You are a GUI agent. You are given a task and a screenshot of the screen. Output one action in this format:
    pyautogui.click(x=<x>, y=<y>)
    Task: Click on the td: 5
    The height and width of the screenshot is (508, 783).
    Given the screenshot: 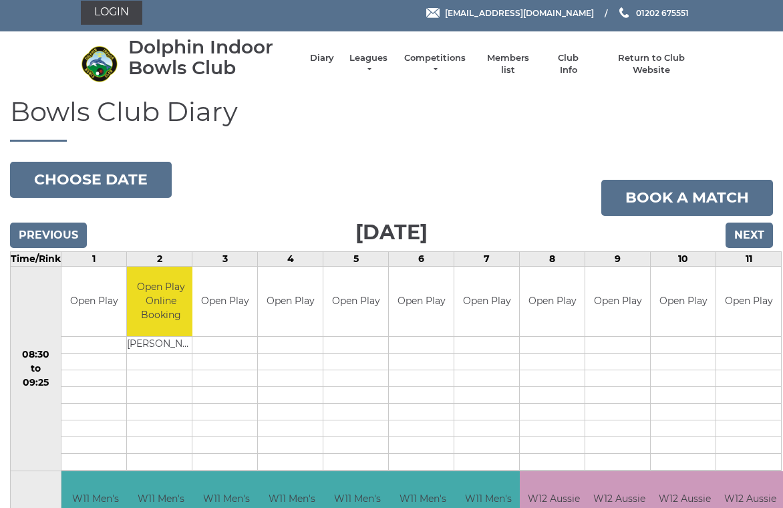 What is the action you would take?
    pyautogui.click(x=356, y=258)
    